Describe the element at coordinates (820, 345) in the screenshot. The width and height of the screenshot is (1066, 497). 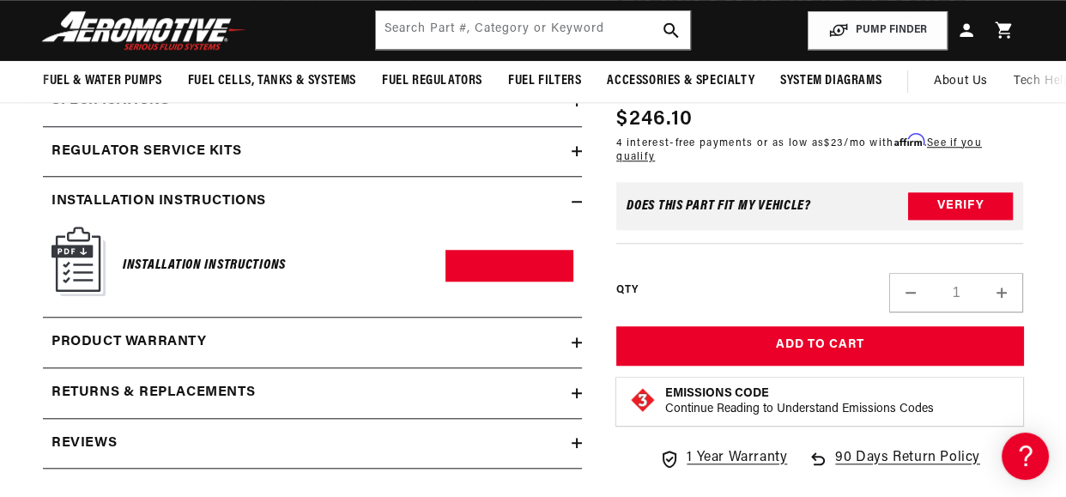
I see `button: Add to Cart` at that location.